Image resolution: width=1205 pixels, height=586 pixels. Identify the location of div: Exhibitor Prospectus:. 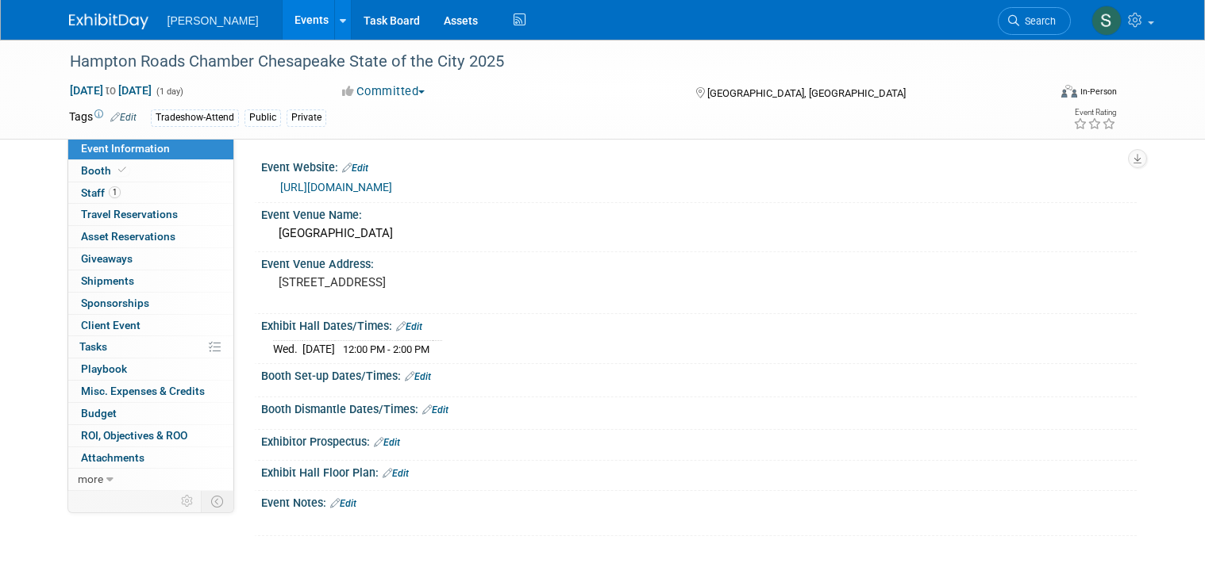
(698, 440).